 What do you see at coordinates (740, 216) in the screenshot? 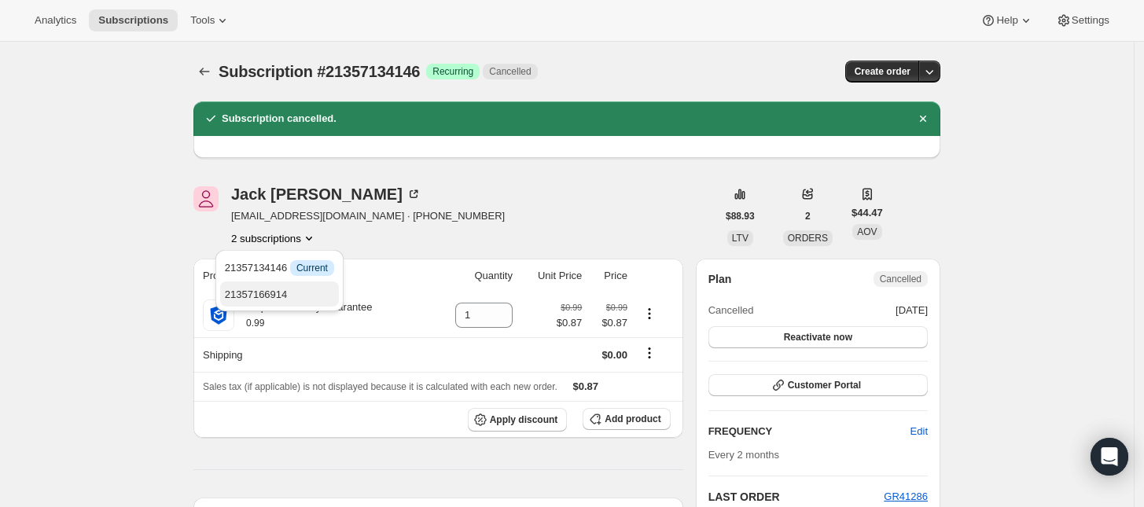
I see `button: $88.93` at bounding box center [740, 216].